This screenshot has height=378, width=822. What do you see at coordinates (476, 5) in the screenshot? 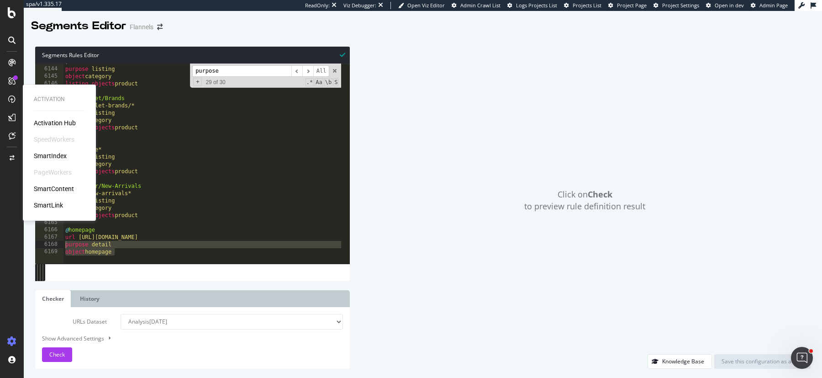
I see `a: Admin Crawl List` at bounding box center [476, 5].